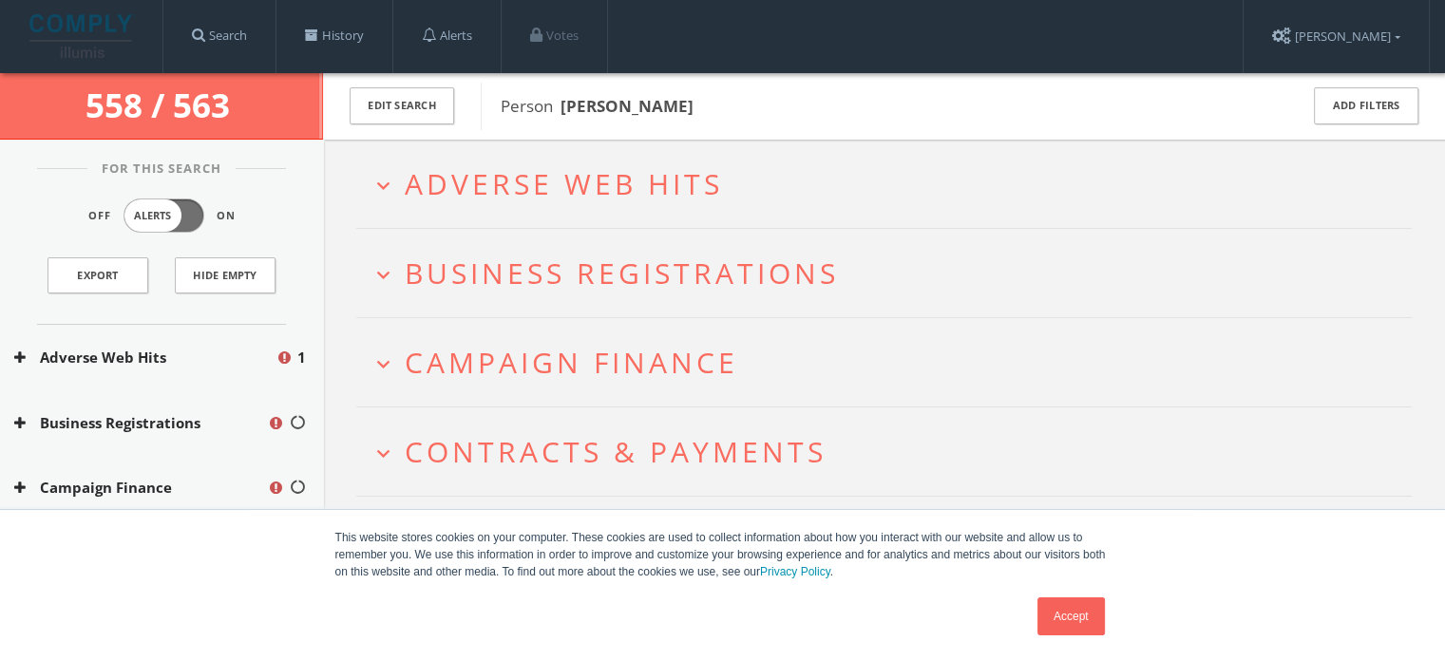 The width and height of the screenshot is (1445, 660). What do you see at coordinates (597, 105) in the screenshot?
I see `span: Person` at bounding box center [597, 105].